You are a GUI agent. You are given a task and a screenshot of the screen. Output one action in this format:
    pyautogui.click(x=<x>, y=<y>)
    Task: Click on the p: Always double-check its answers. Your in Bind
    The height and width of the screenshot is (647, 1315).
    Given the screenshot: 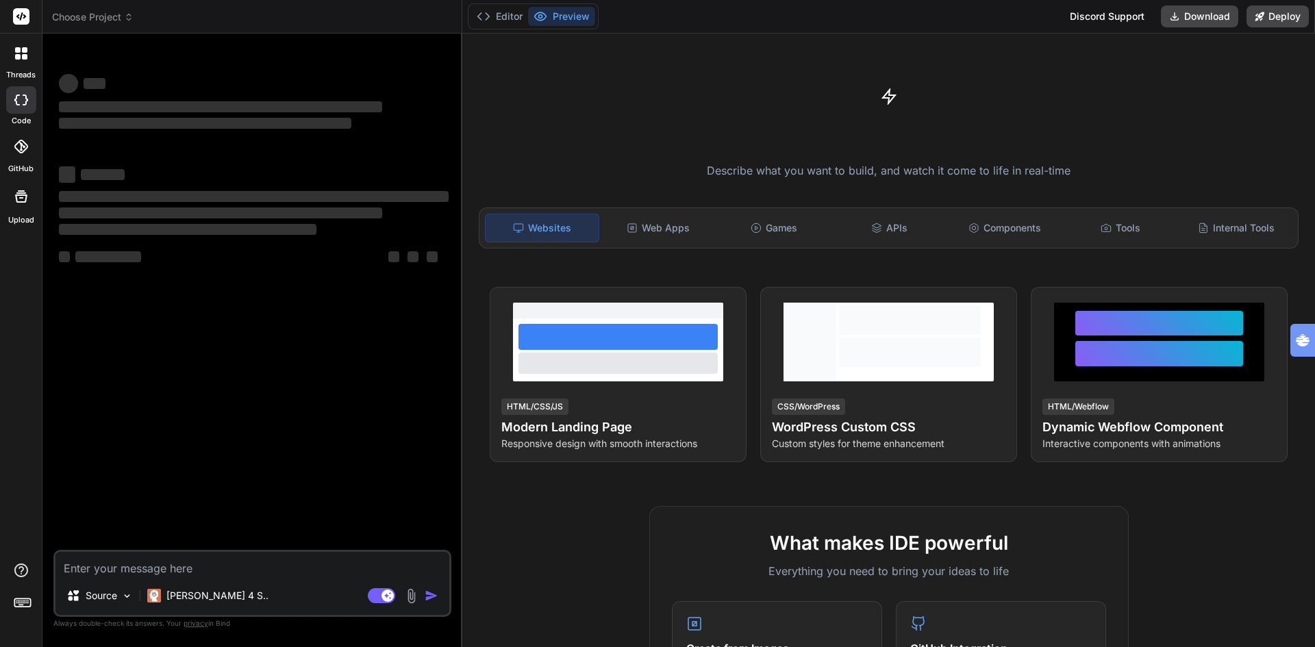 What is the action you would take?
    pyautogui.click(x=252, y=623)
    